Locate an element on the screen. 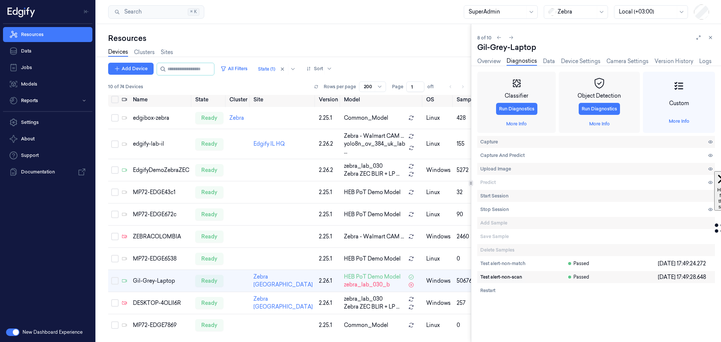  div: EdgifyDemoZebraZEC is located at coordinates (161, 170).